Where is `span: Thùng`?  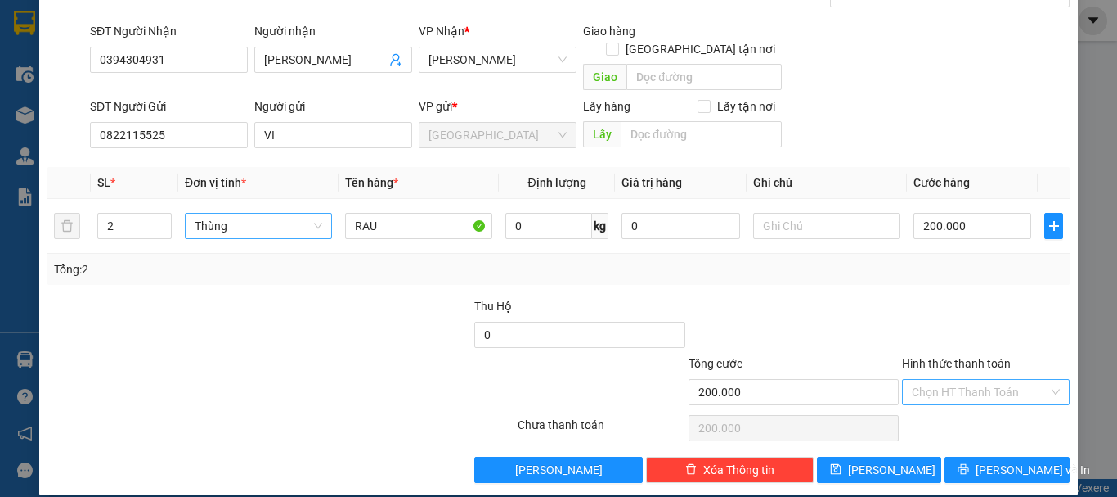 span: Thùng is located at coordinates (259, 226).